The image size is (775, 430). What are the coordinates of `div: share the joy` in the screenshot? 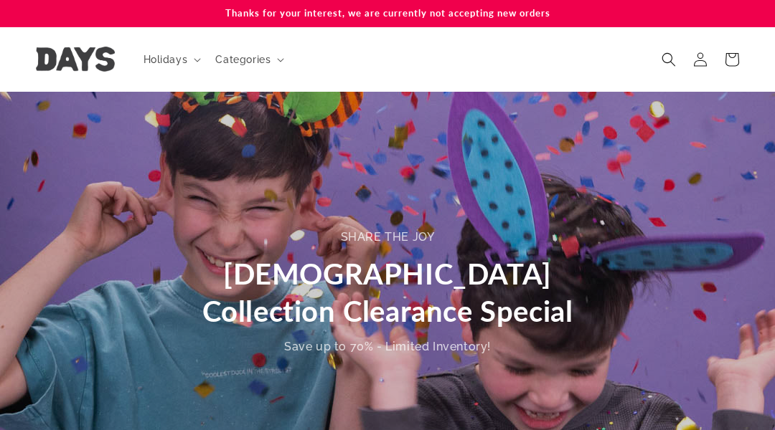 It's located at (387, 237).